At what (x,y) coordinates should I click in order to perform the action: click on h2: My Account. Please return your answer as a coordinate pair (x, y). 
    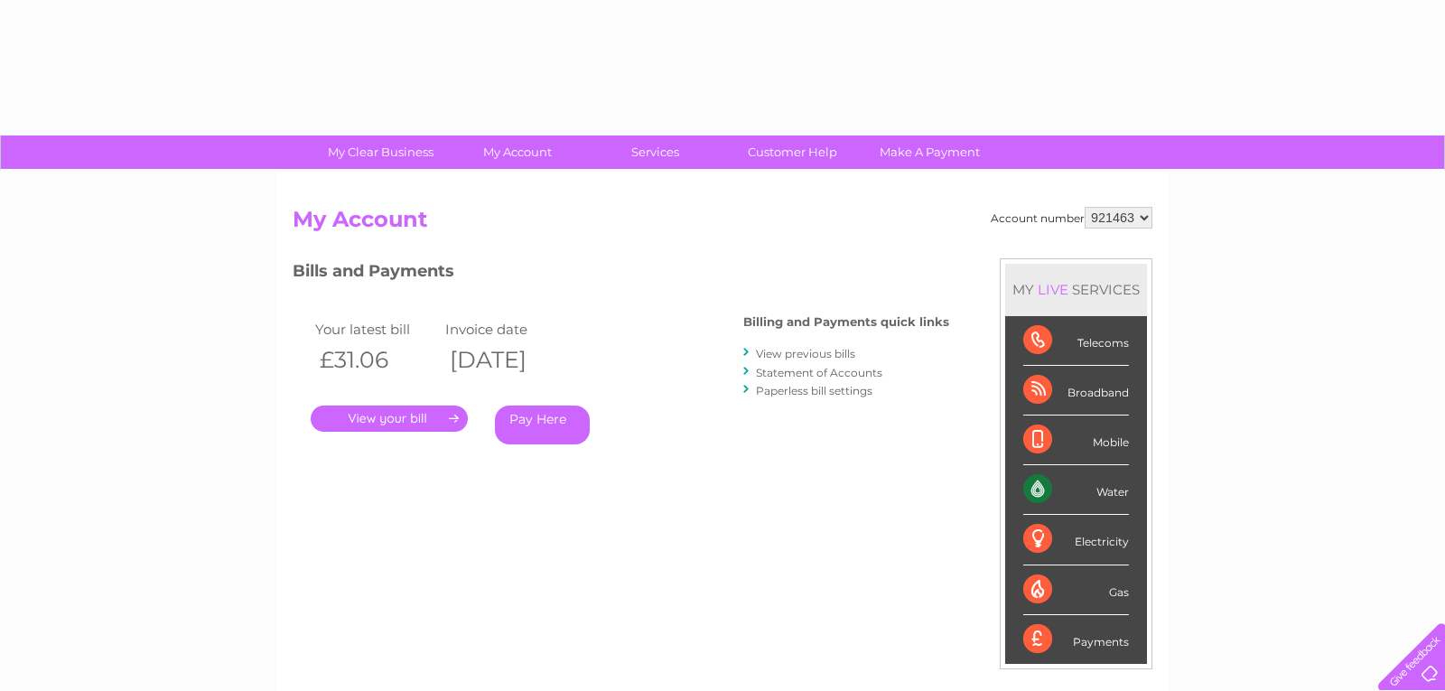
    Looking at the image, I should click on (723, 224).